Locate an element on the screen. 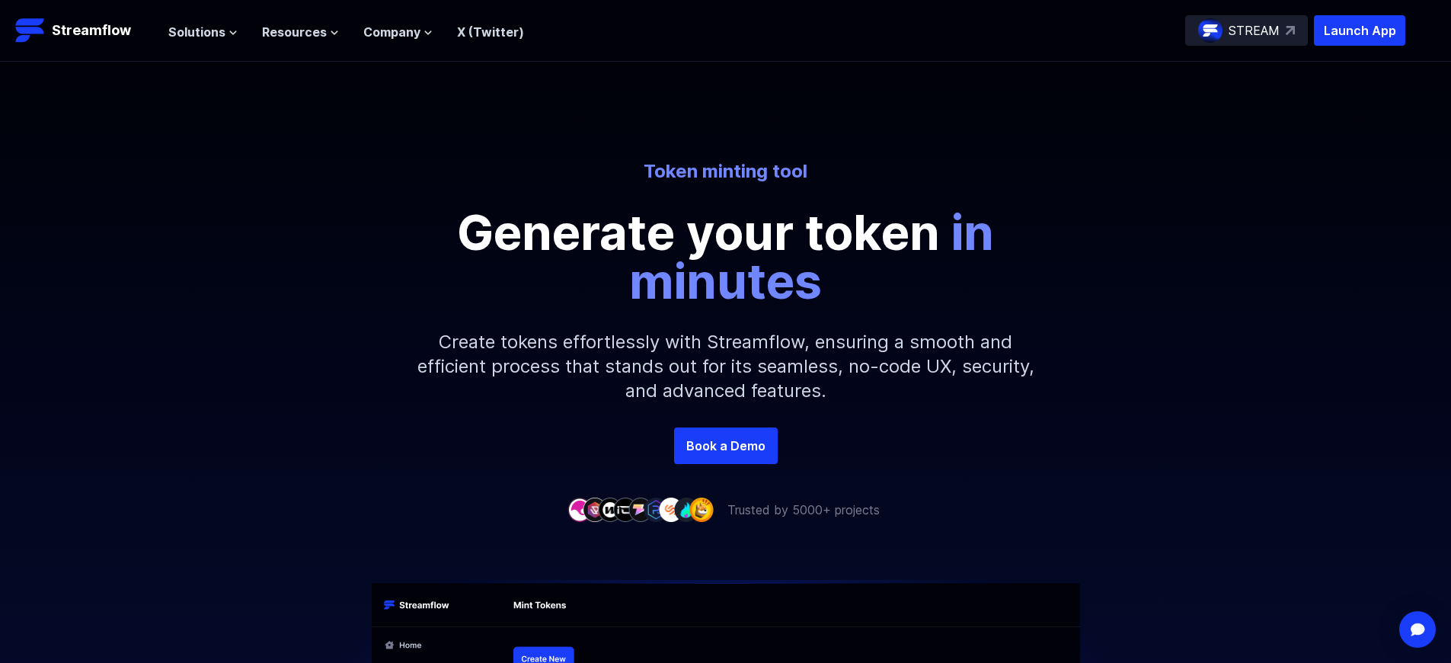 The width and height of the screenshot is (1451, 663). img: company-8 is located at coordinates (686, 509).